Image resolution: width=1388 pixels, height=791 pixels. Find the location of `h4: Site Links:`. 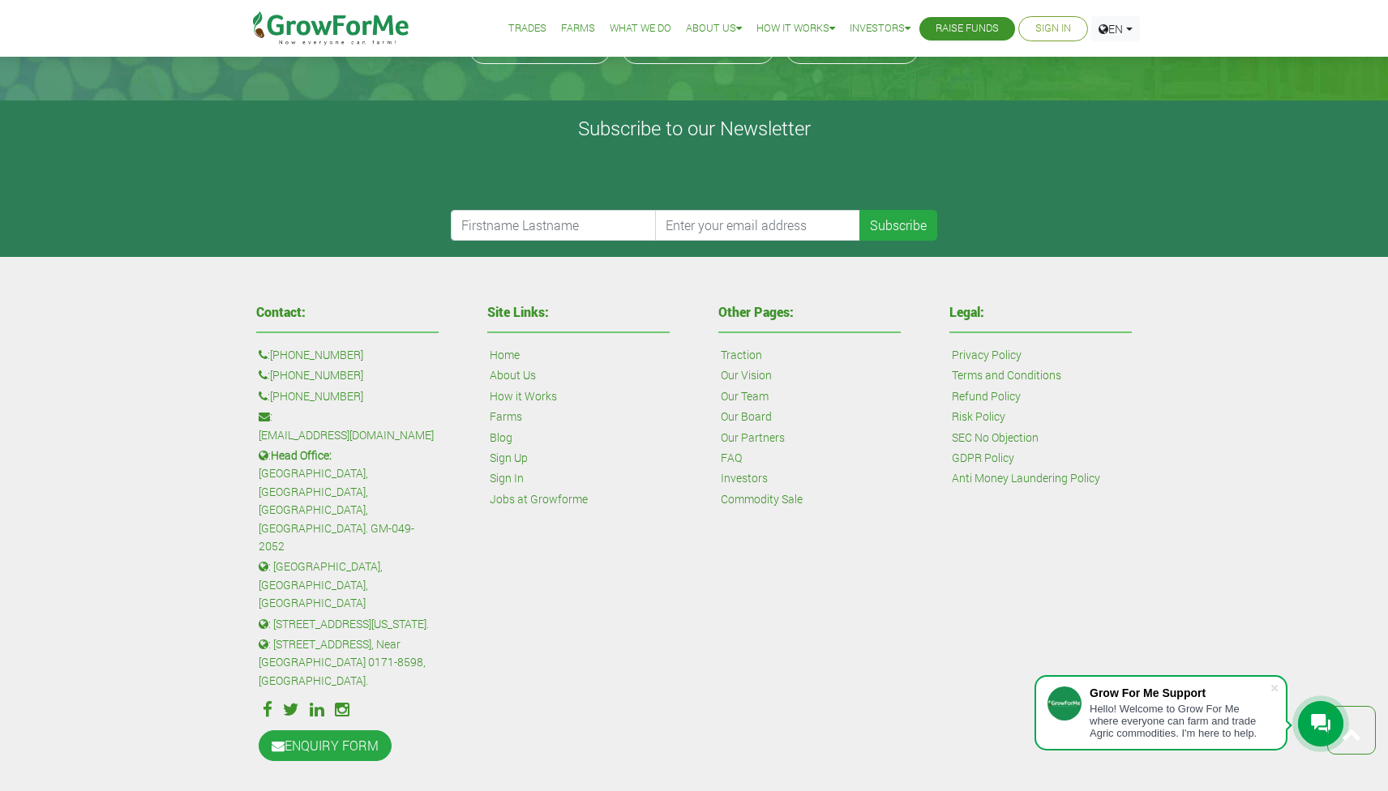

h4: Site Links: is located at coordinates (578, 312).